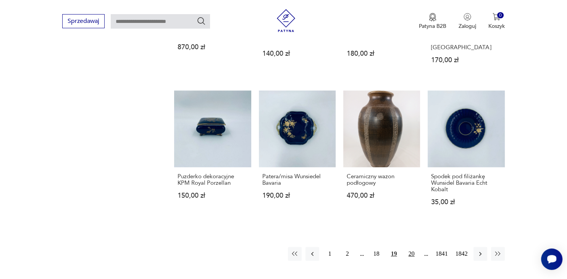 This screenshot has height=279, width=567. Describe the element at coordinates (466, 156) in the screenshot. I see `a: Spodek pod filiżankę Wunsidel Bavaria Echt KobaltSpodek pod filiżankę Wunsidel Bavaria Echt Kobal...` at that location.